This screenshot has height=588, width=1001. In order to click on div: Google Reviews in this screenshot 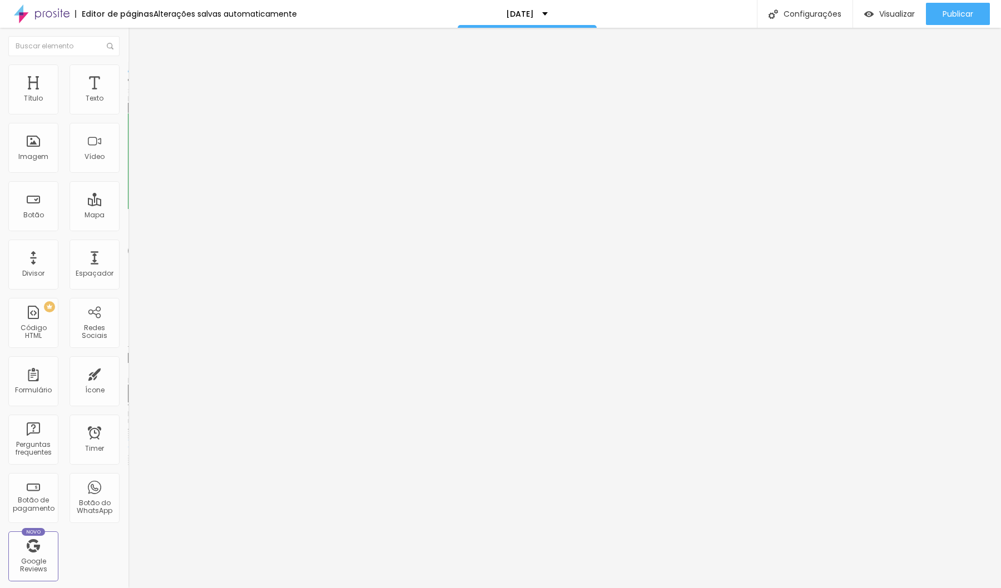, I will do `click(33, 565)`.